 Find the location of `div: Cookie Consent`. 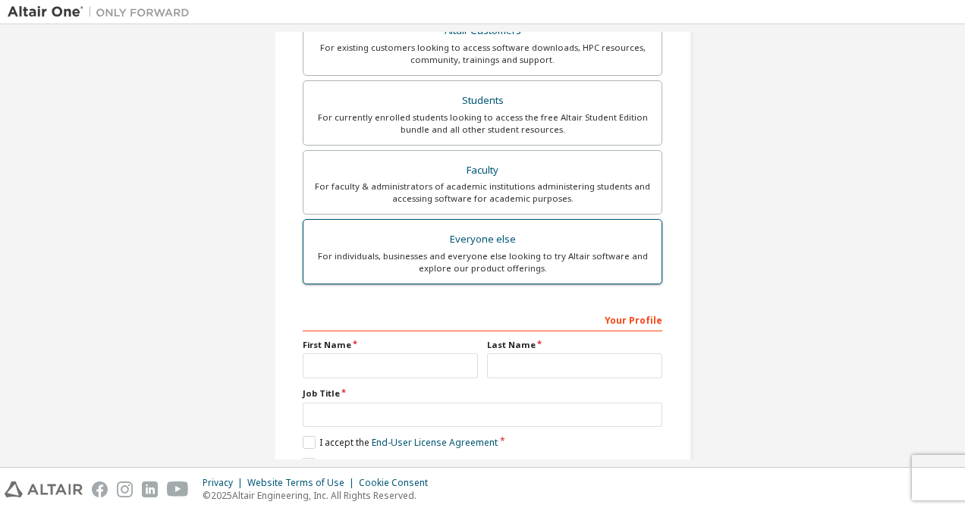

div: Cookie Consent is located at coordinates (398, 483).